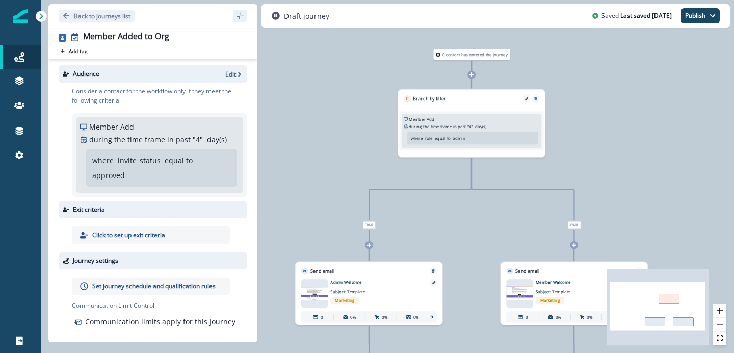 The image size is (734, 353). What do you see at coordinates (78, 51) in the screenshot?
I see `p: Add tag` at bounding box center [78, 51].